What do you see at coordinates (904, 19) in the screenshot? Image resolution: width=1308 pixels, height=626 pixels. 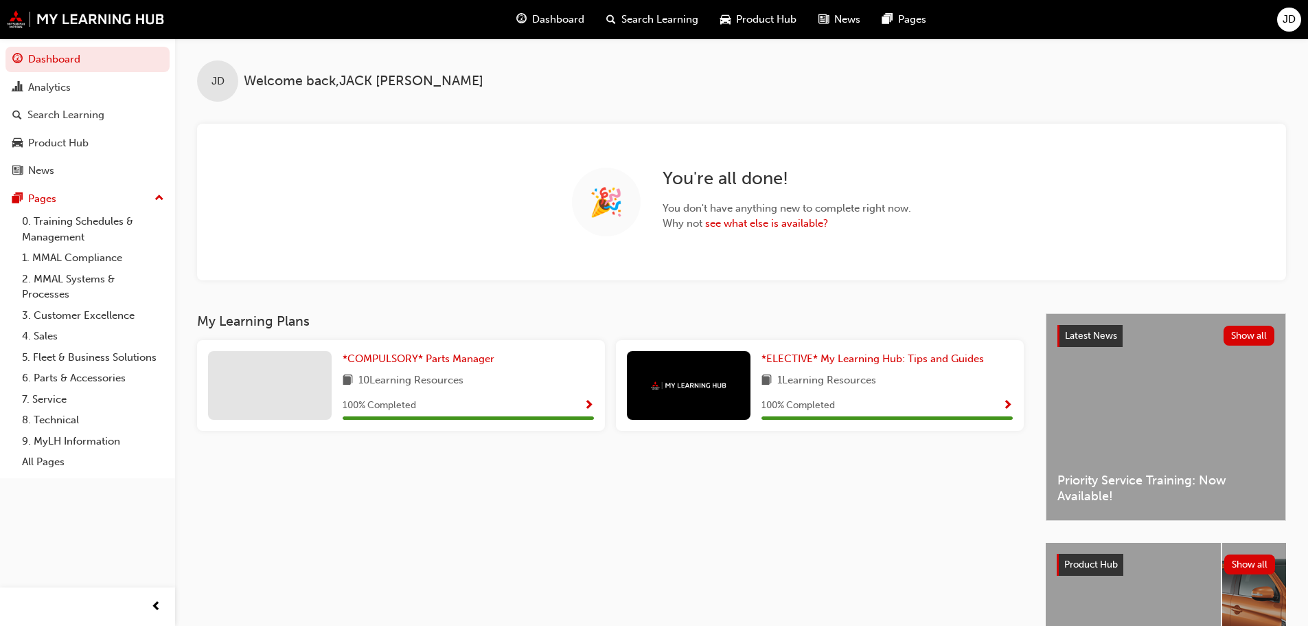 I see `a: pages-iconPages` at bounding box center [904, 19].